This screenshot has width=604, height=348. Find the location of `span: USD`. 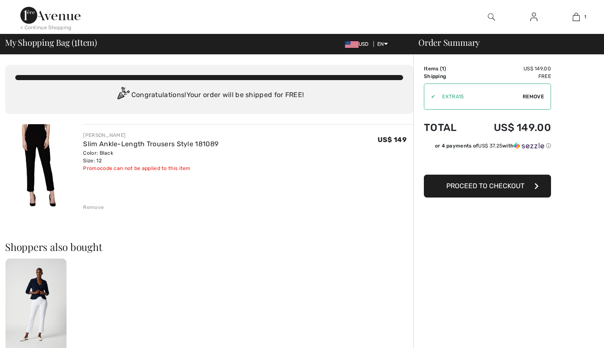

span: USD is located at coordinates (359, 44).